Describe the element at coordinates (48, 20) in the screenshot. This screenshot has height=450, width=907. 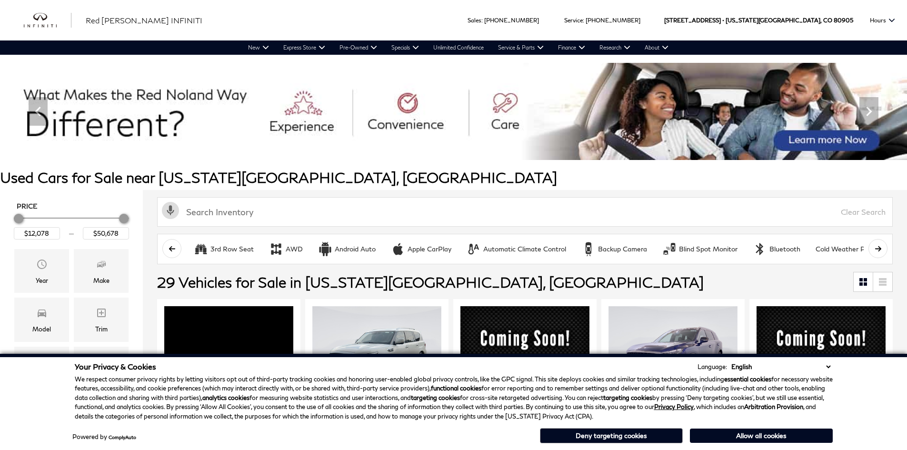
I see `a: infiniti` at that location.